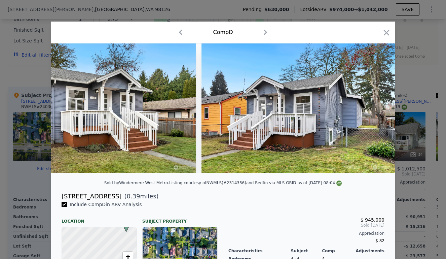 The height and width of the screenshot is (259, 446). I want to click on img: NWMLS Logo, so click(339, 183).